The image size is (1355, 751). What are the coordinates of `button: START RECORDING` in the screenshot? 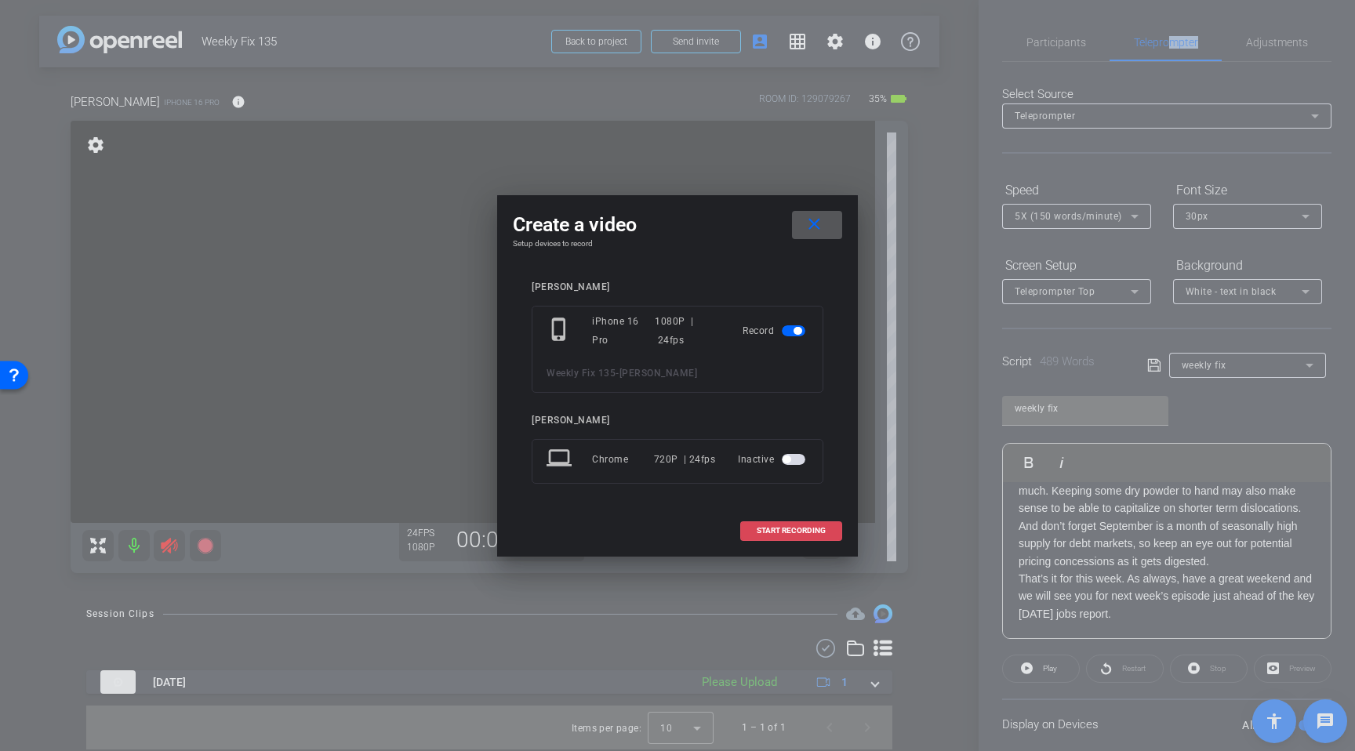 It's located at (791, 531).